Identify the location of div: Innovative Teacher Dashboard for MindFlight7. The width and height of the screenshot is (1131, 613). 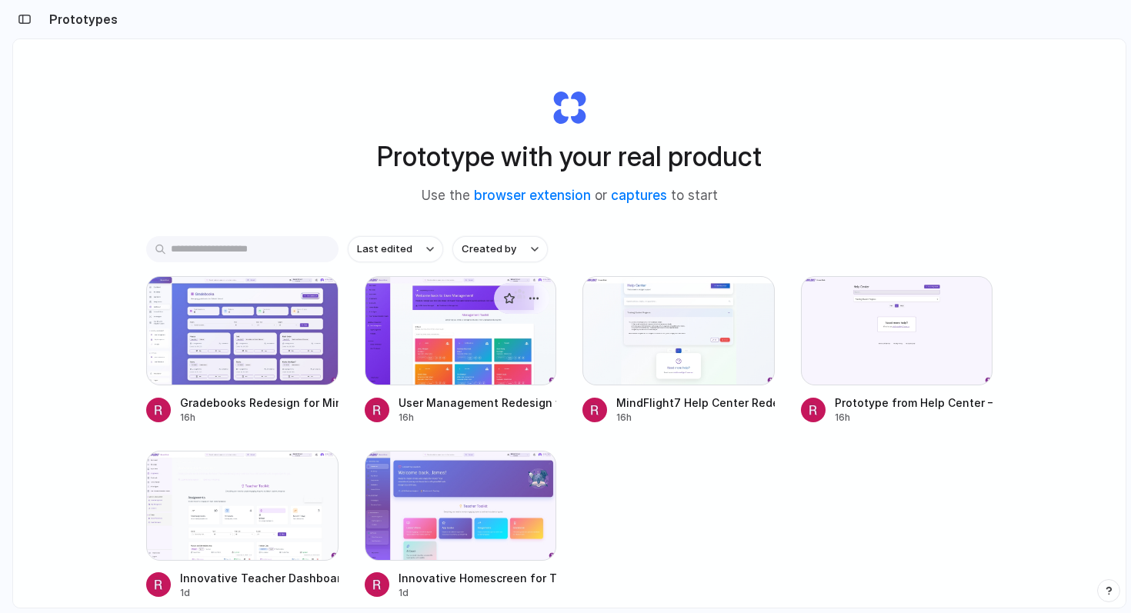
(259, 578).